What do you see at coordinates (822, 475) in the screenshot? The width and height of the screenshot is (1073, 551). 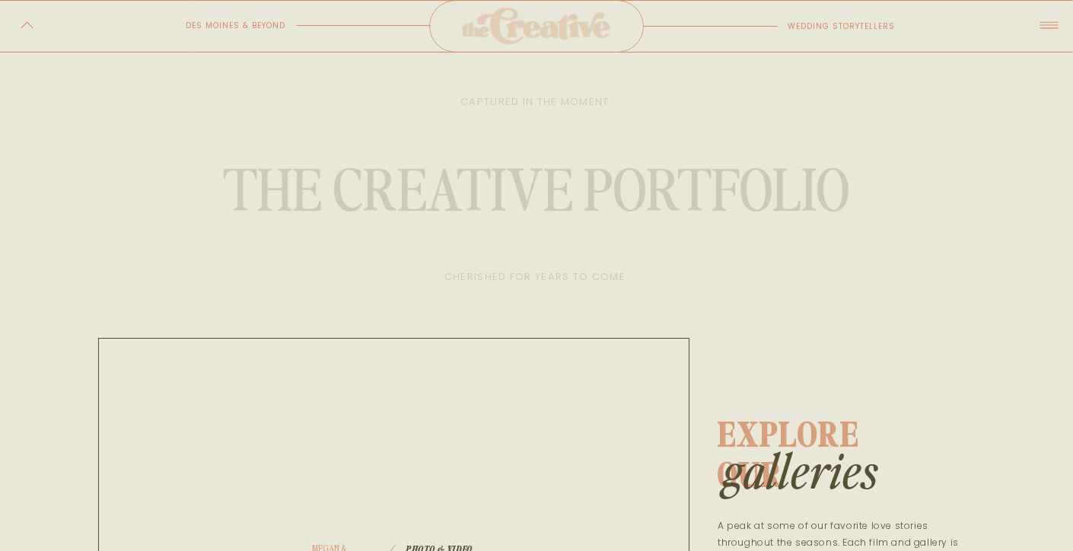 I see `h1: GALLERIES` at bounding box center [822, 475].